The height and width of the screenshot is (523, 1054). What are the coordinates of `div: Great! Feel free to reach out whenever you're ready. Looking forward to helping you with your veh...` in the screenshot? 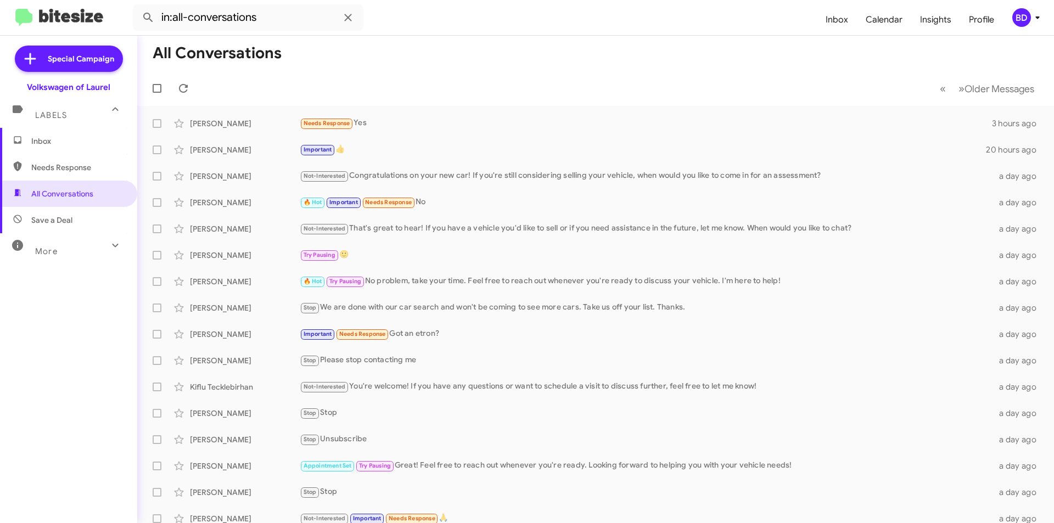 It's located at (646, 466).